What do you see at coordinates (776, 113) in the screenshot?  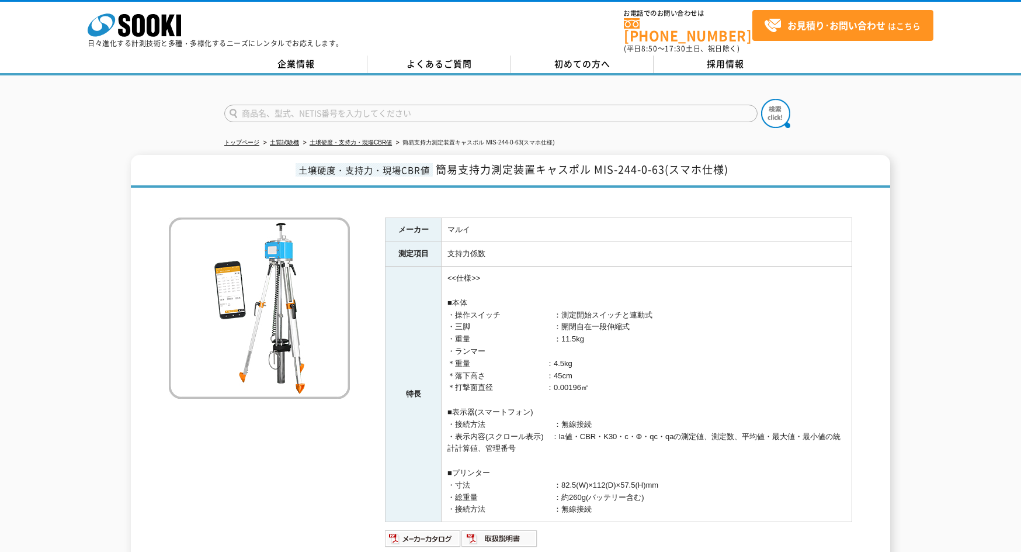 I see `img: btn_search.png` at bounding box center [776, 113].